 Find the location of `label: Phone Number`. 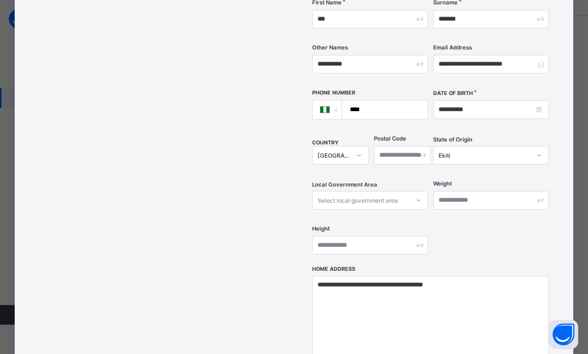

label: Phone Number is located at coordinates (334, 93).